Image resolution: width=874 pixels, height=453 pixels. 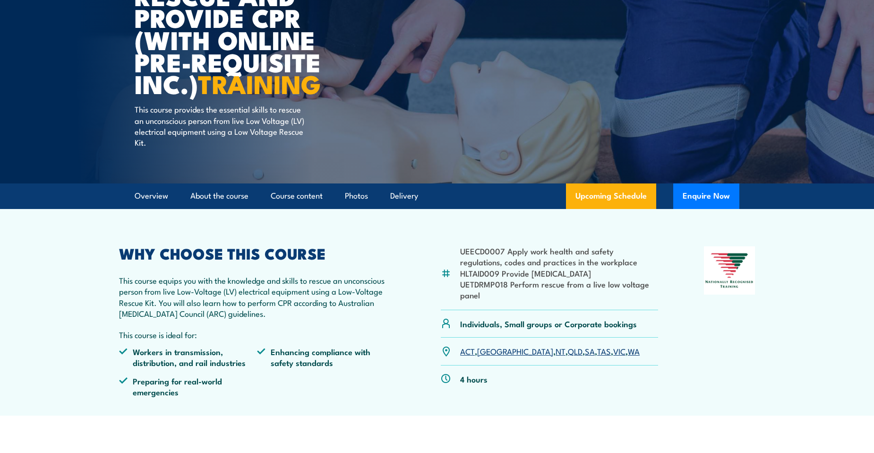 What do you see at coordinates (257, 253) in the screenshot?
I see `h2: WHY CHOOSE THIS COURSE` at bounding box center [257, 253].